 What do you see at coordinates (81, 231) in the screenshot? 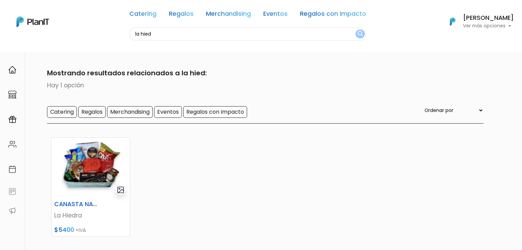
I see `span: +IVA` at bounding box center [81, 231].